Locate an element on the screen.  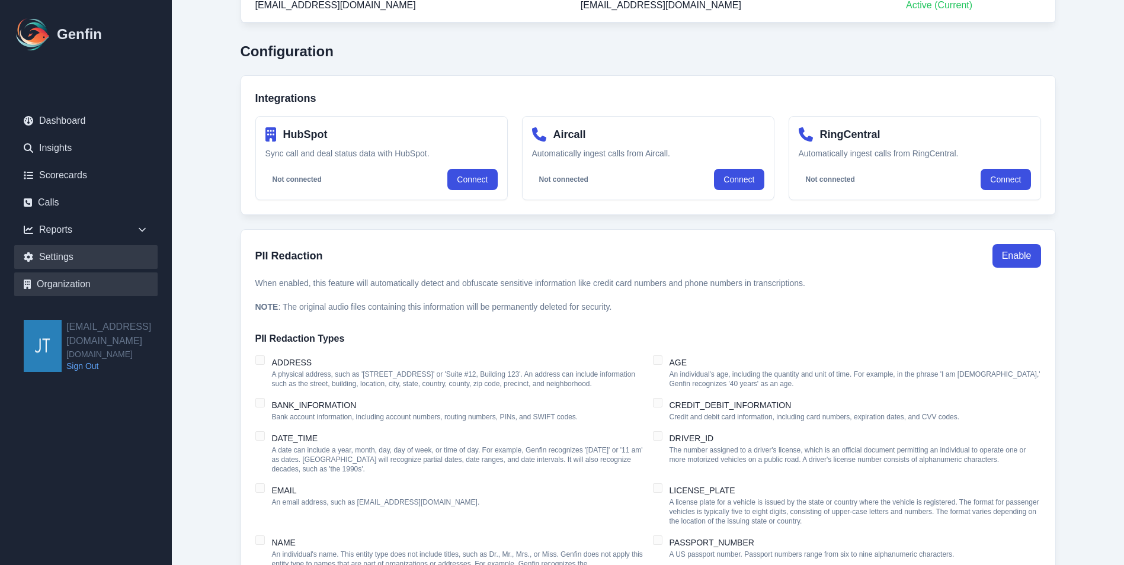
h2: Configuration is located at coordinates (648, 52).